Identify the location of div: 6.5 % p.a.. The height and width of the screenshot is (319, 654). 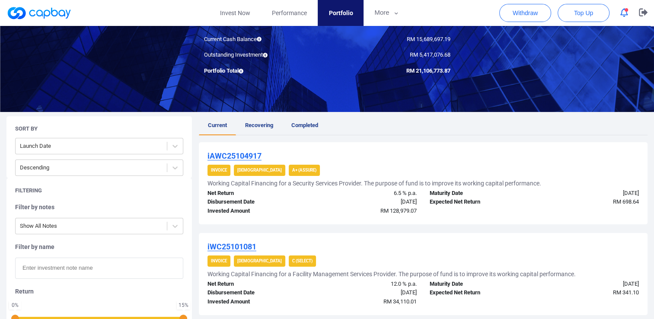
(367, 193).